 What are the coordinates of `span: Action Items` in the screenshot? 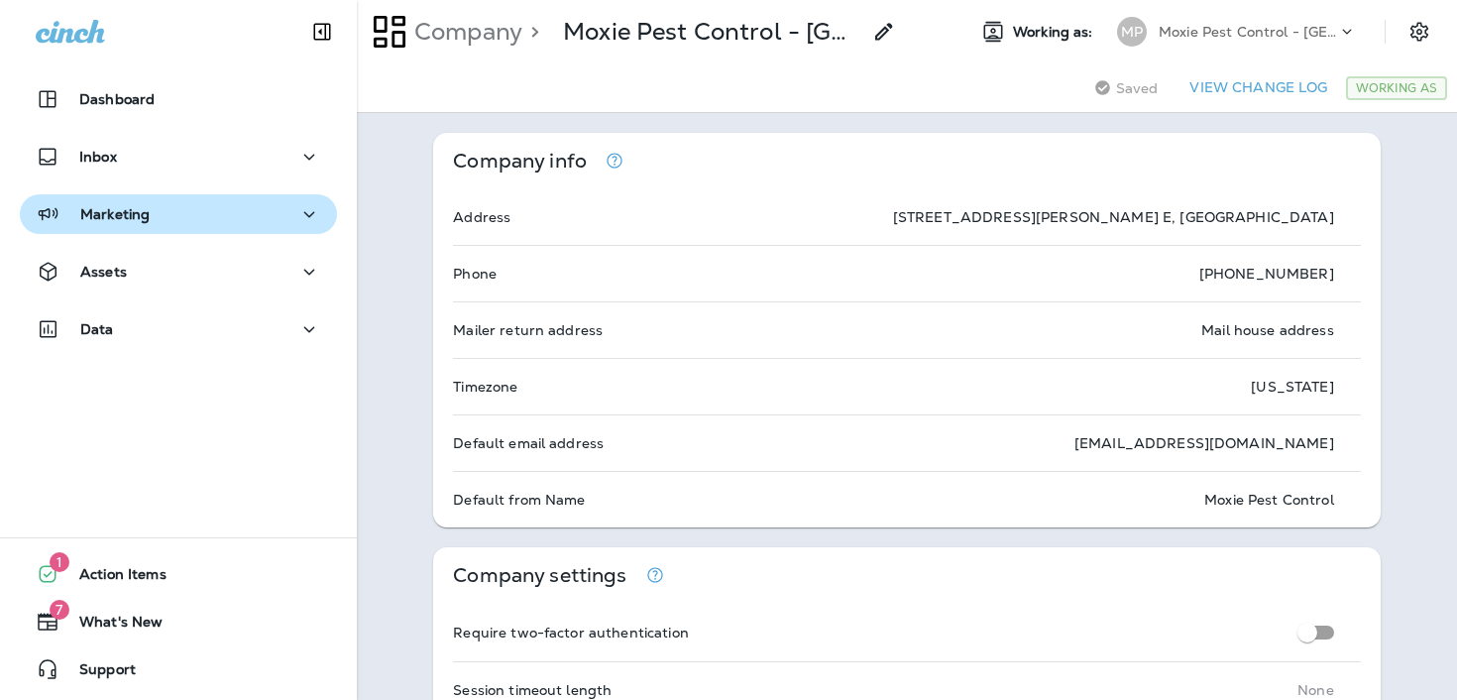 It's located at (113, 578).